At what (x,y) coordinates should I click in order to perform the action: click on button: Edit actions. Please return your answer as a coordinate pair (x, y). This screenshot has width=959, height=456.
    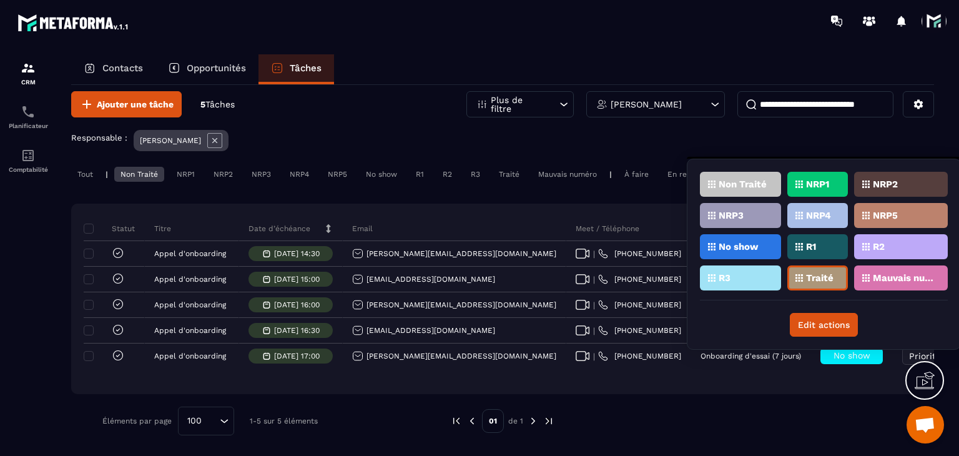
    Looking at the image, I should click on (823, 324).